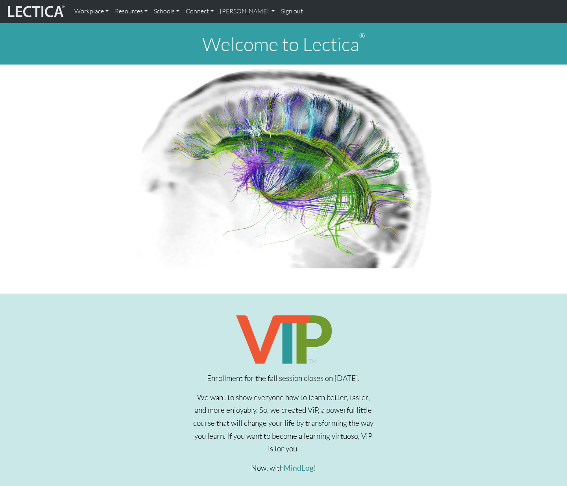 The image size is (567, 486). Describe the element at coordinates (35, 11) in the screenshot. I see `img: lecticalive` at that location.